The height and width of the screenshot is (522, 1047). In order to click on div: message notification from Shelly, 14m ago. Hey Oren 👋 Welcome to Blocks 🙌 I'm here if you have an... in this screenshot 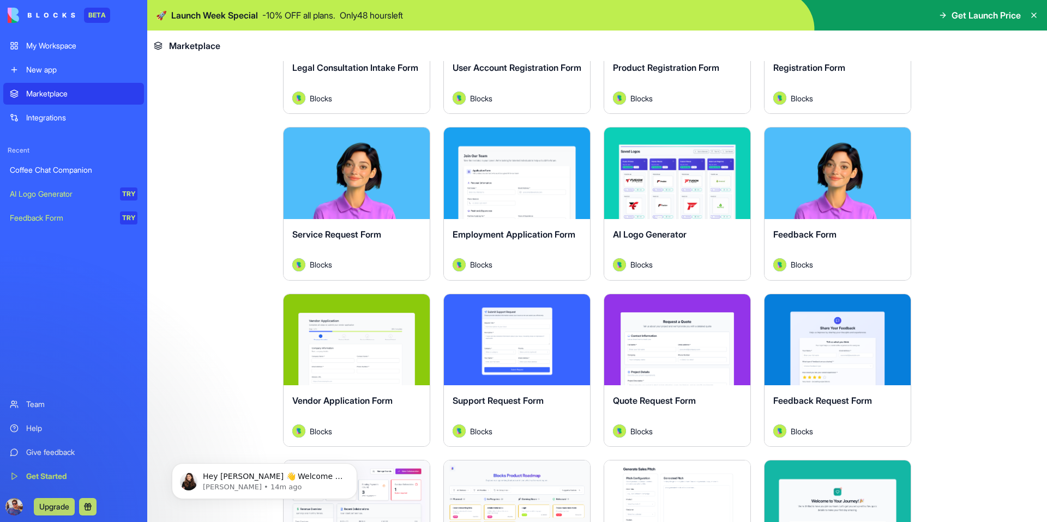, I will do `click(109, 41)`.